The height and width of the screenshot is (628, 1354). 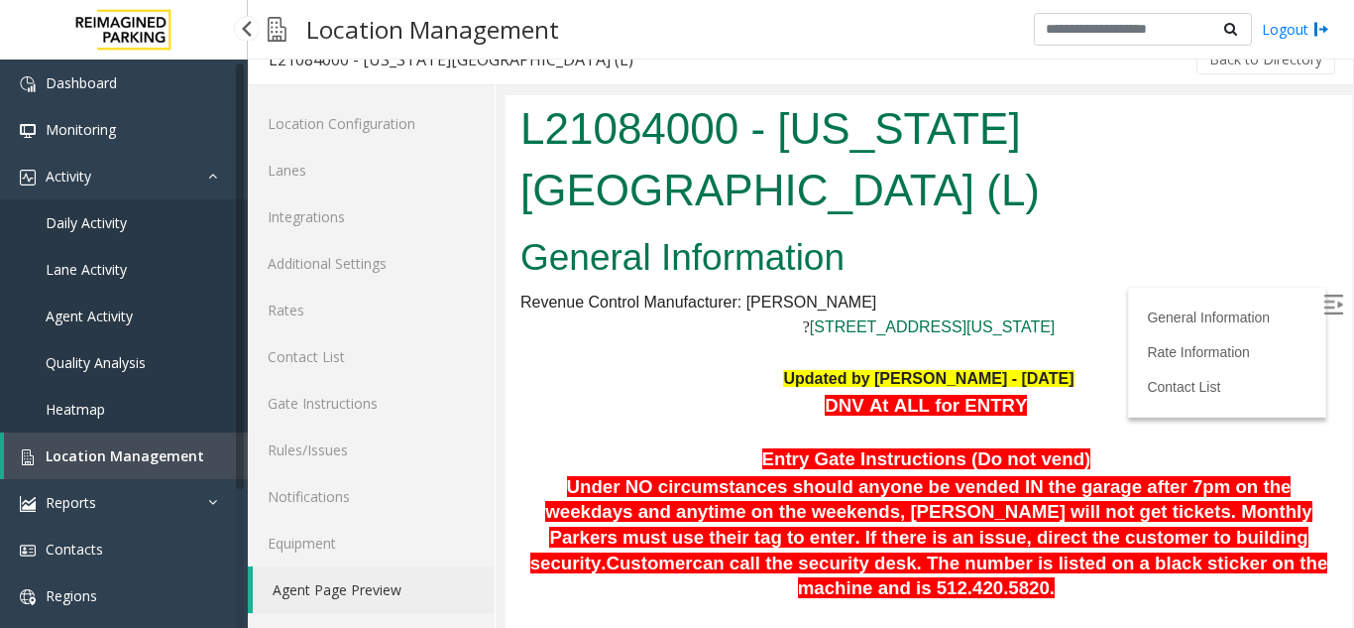 What do you see at coordinates (371, 170) in the screenshot?
I see `a: Lanes` at bounding box center [371, 170].